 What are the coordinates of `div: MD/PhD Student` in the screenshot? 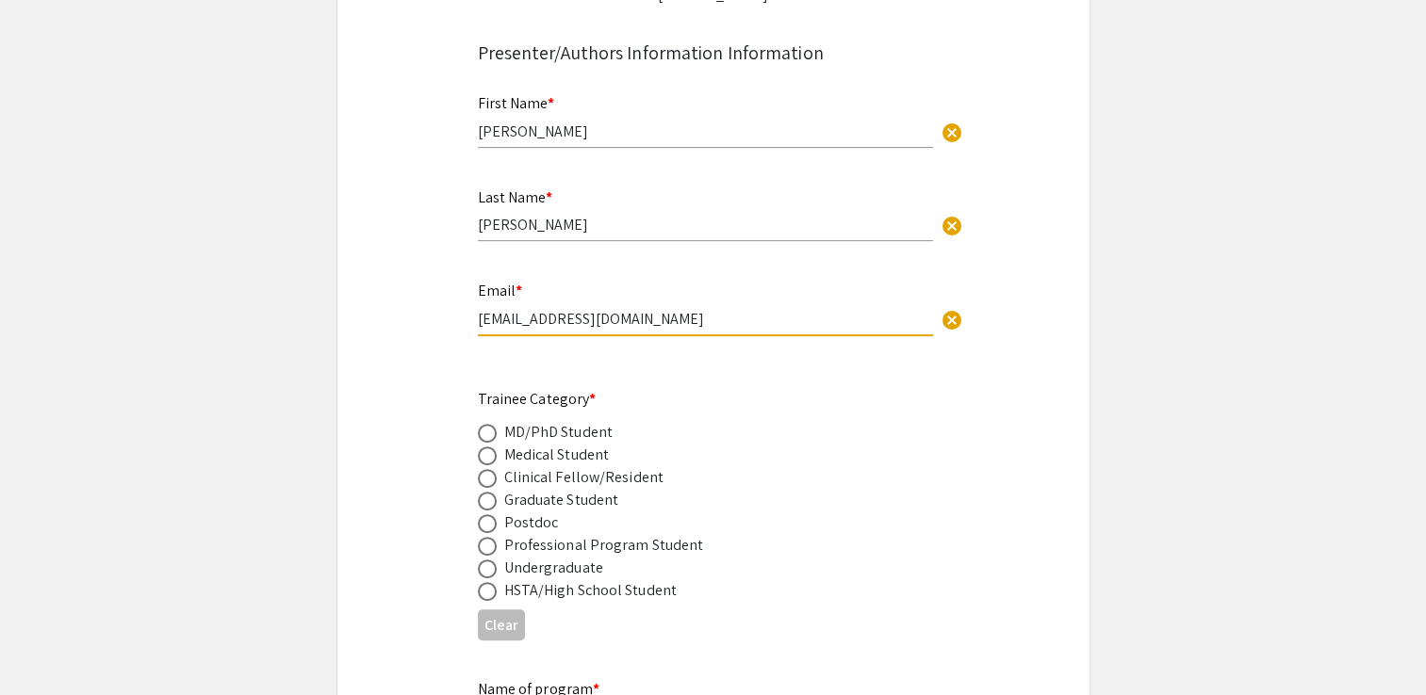 It's located at (558, 432).